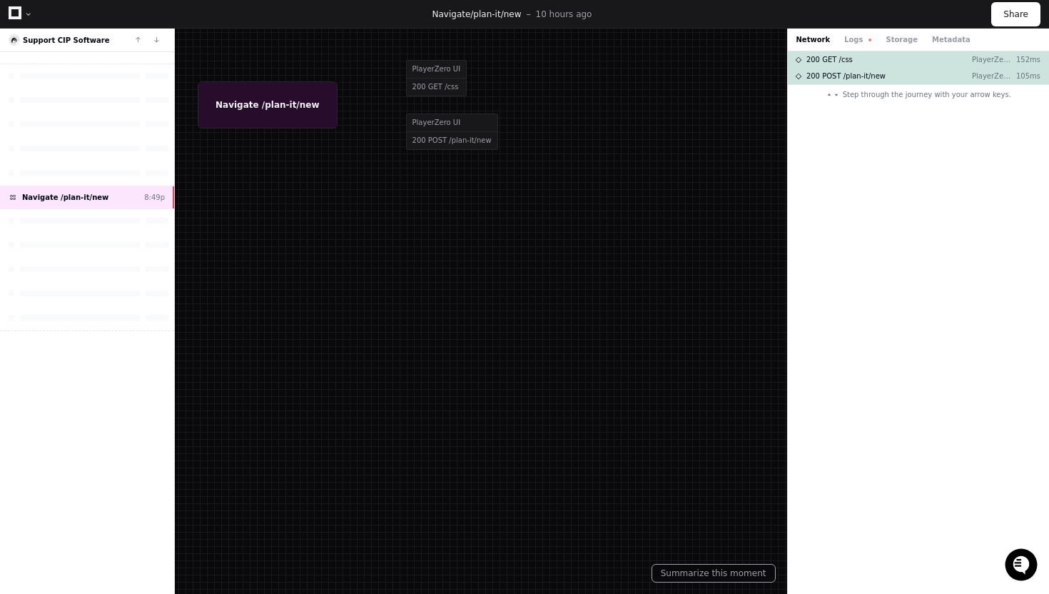 This screenshot has height=594, width=1049. I want to click on span: Navigate, so click(452, 14).